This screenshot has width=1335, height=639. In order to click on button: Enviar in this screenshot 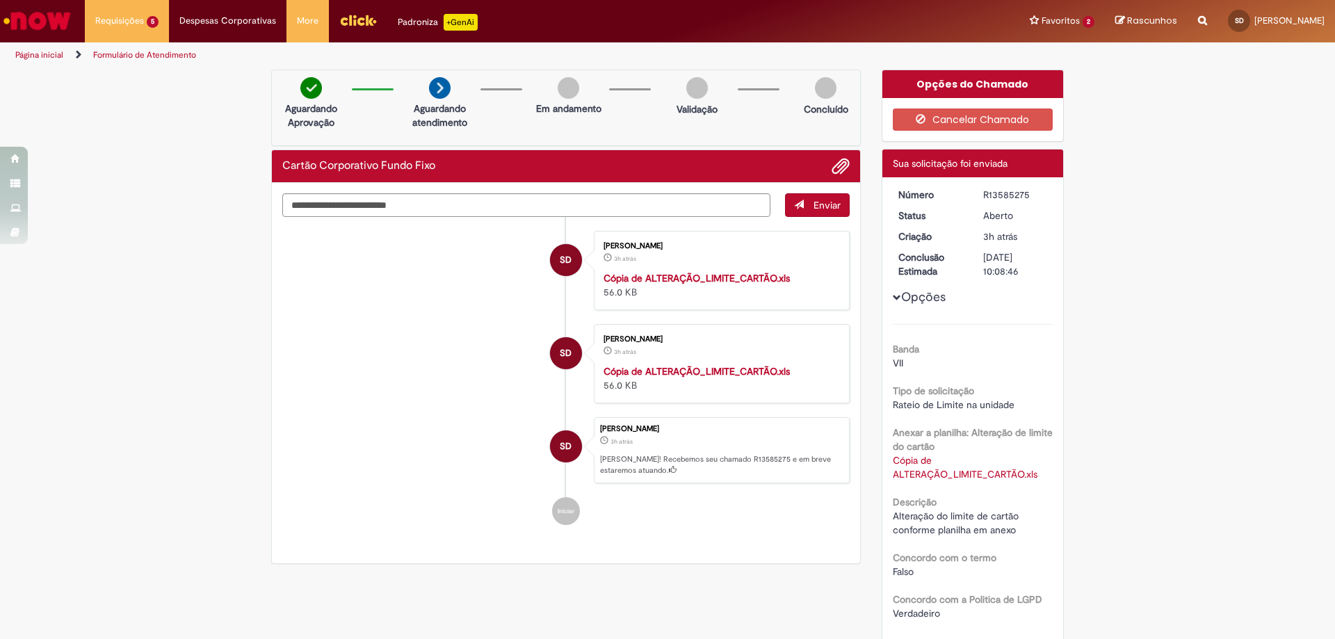, I will do `click(817, 205)`.